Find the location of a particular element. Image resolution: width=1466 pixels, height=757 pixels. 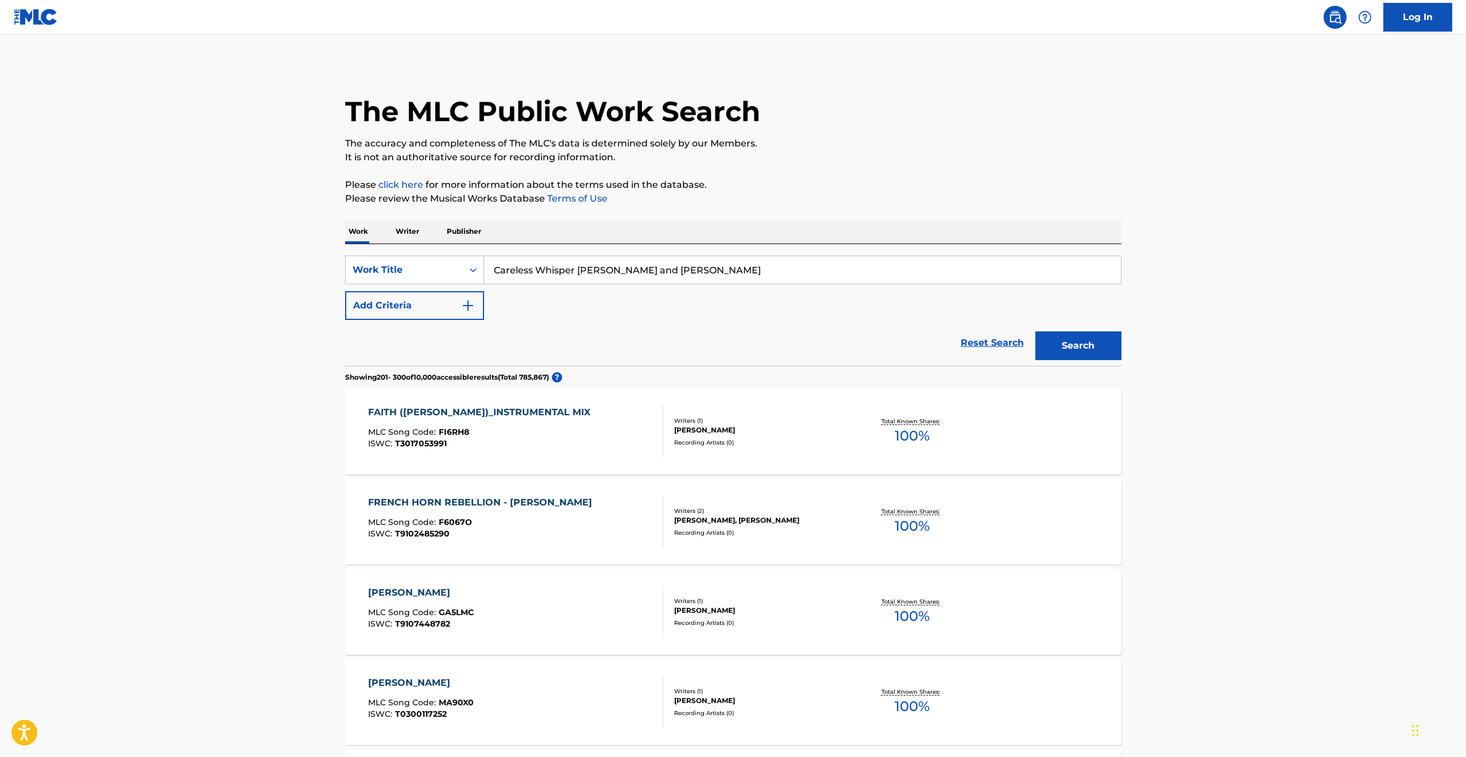

span: T3017053991 is located at coordinates (421, 443).